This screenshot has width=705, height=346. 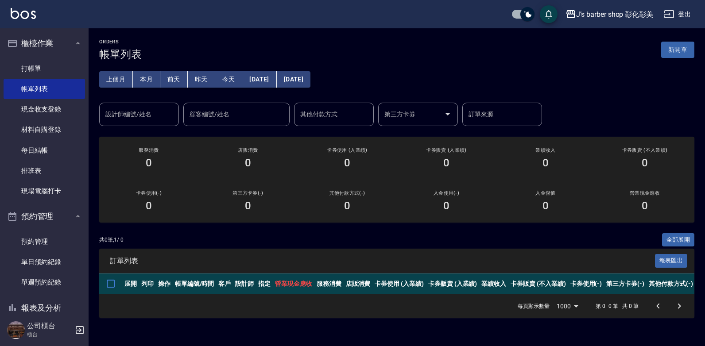 What do you see at coordinates (545, 150) in the screenshot?
I see `h2: 業績收入` at bounding box center [545, 150].